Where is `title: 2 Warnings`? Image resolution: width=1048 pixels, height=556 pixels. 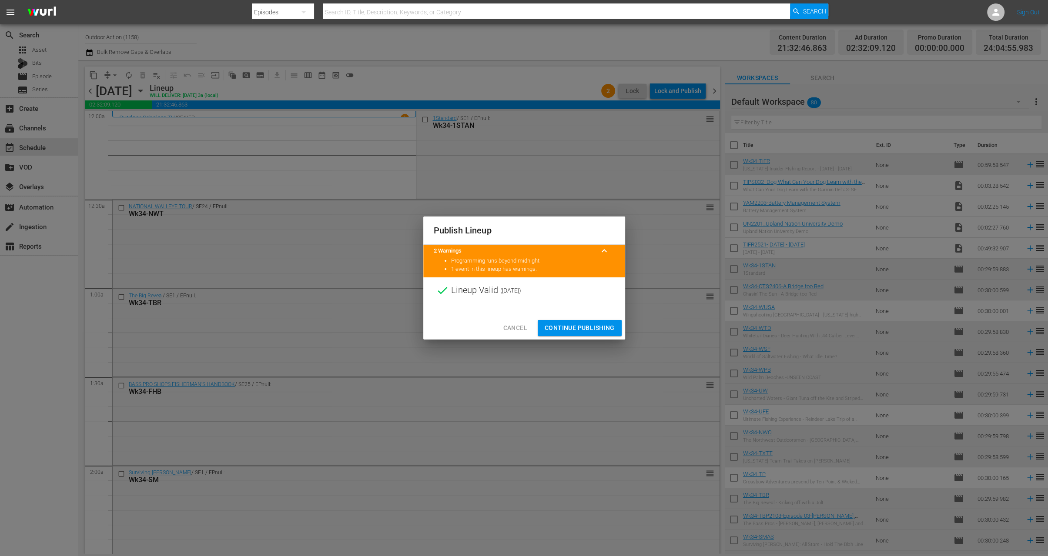
title: 2 Warnings is located at coordinates (514, 251).